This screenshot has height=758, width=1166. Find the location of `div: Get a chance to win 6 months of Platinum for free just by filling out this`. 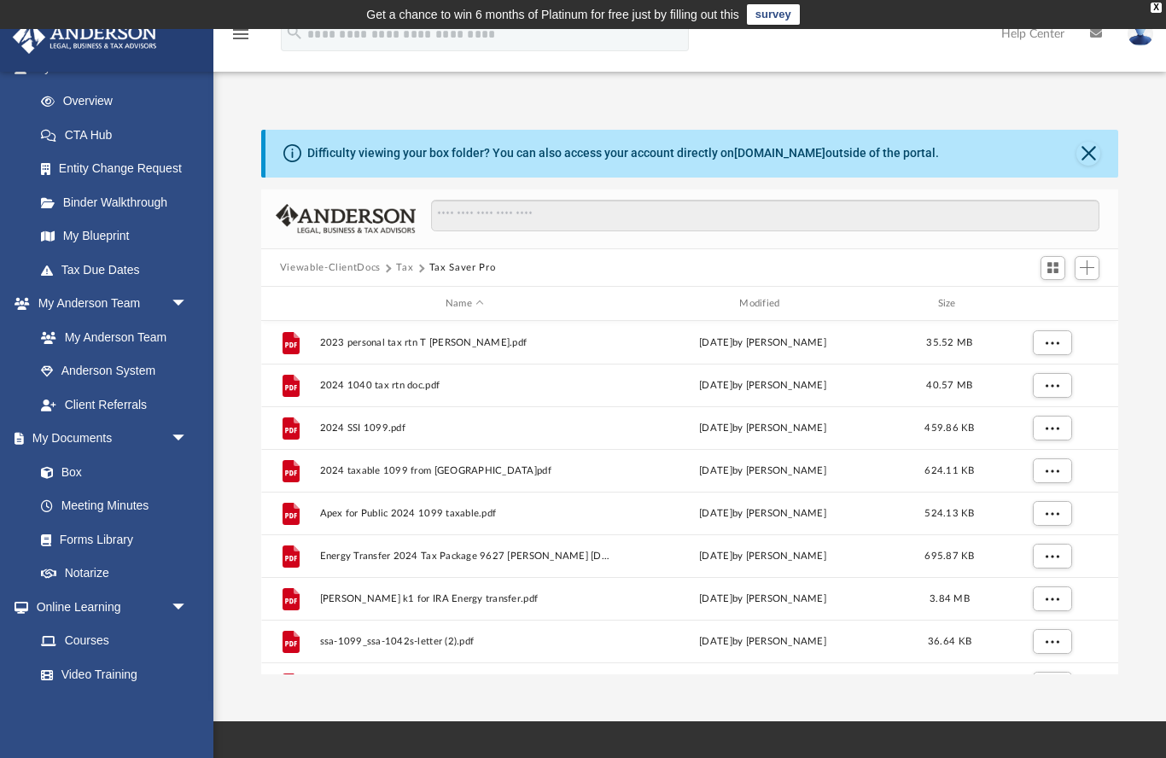

div: Get a chance to win 6 months of Platinum for free just by filling out this is located at coordinates (552, 15).